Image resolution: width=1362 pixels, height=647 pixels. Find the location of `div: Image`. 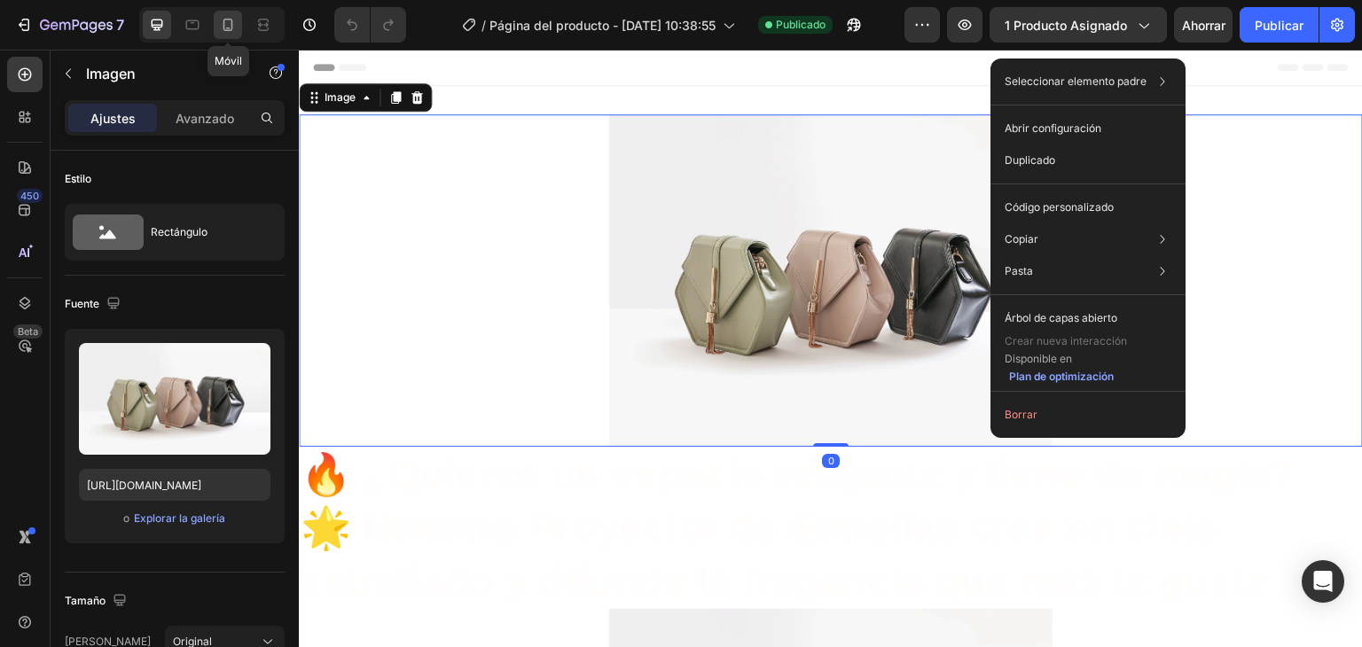

div: Image is located at coordinates (41, 48).